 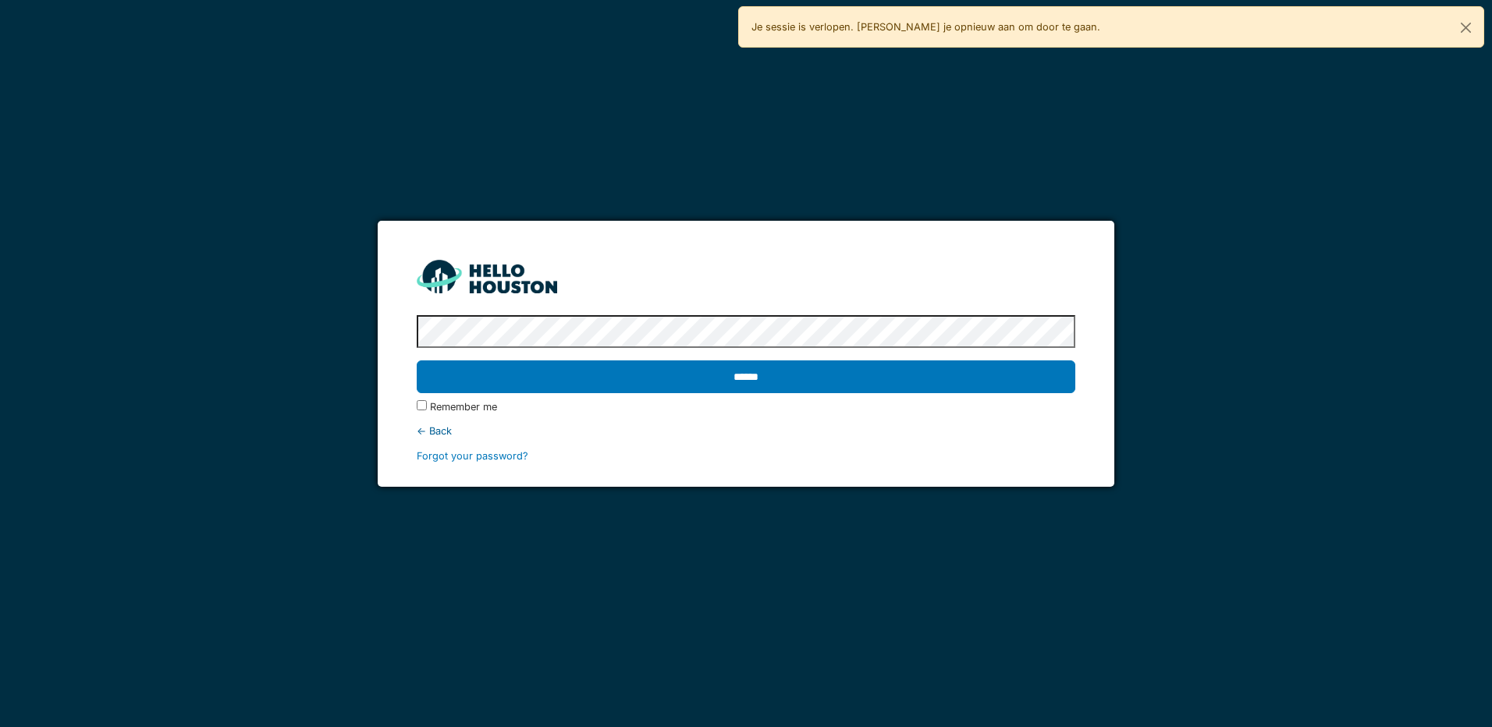 I want to click on a: Forgot your password?, so click(x=472, y=456).